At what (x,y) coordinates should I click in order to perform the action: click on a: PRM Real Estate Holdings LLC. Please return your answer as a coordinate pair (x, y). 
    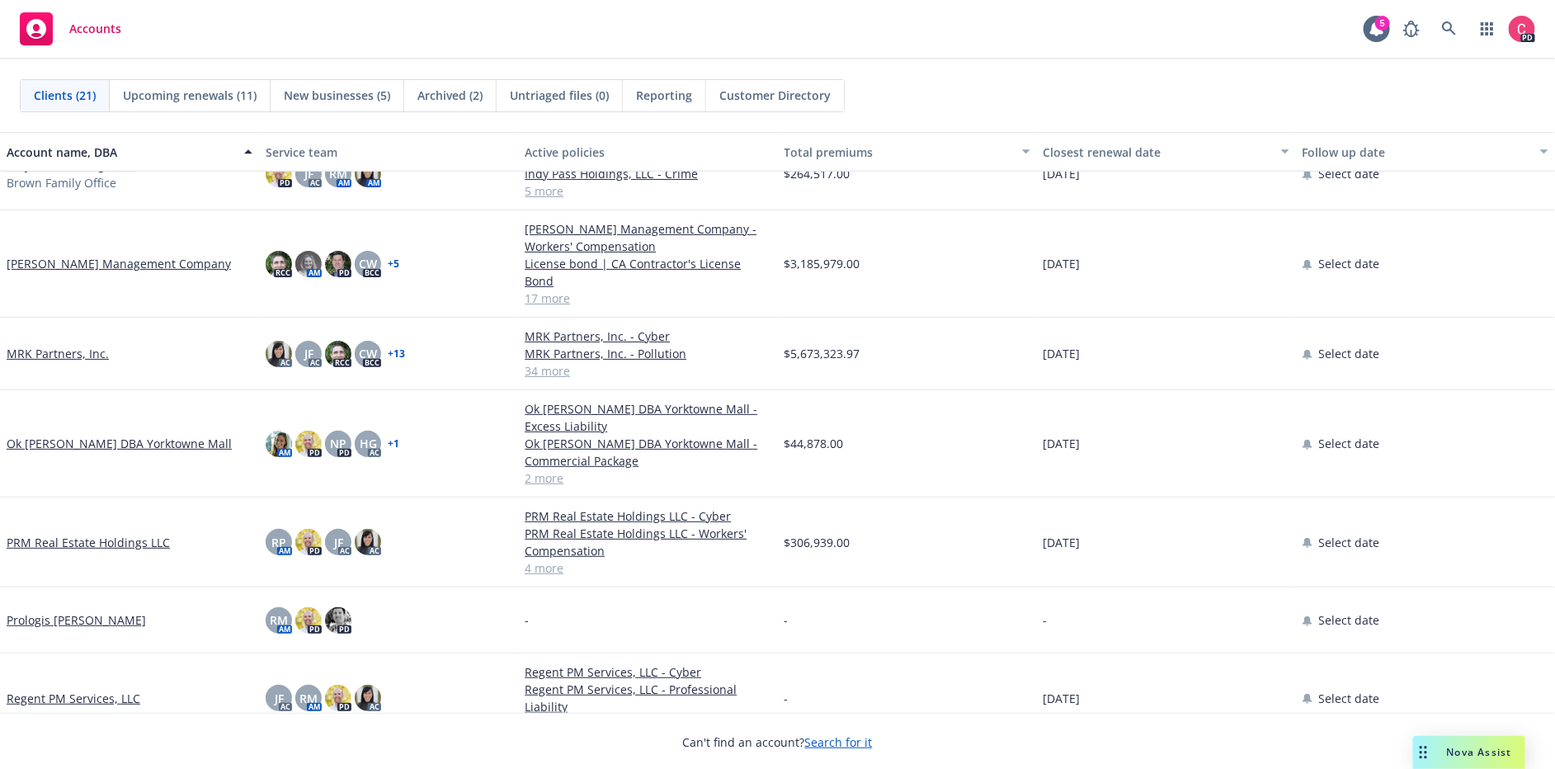
    Looking at the image, I should click on (88, 542).